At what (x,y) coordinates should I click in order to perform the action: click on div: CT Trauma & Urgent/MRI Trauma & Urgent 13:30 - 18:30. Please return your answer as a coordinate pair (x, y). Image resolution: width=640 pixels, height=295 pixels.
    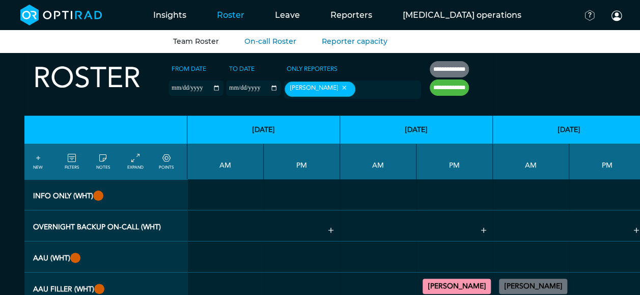
    Looking at the image, I should click on (456, 286).